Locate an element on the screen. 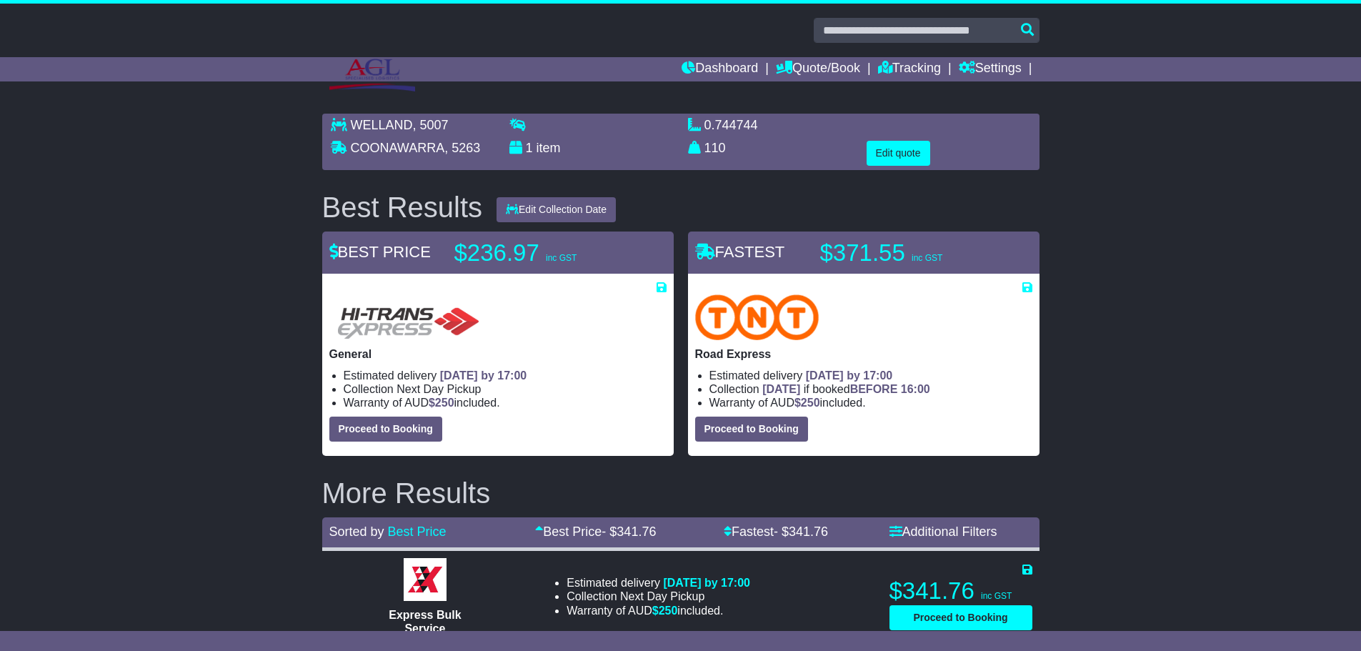 This screenshot has width=1361, height=651. span: 0.744744 is located at coordinates (731, 125).